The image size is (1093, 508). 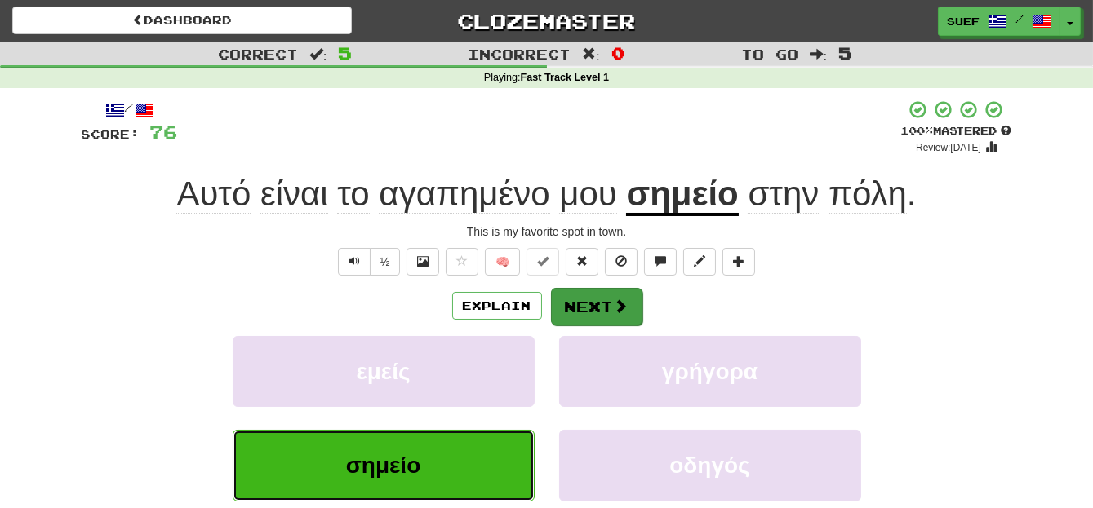 What do you see at coordinates (384, 371) in the screenshot?
I see `button: εμείς` at bounding box center [384, 371].